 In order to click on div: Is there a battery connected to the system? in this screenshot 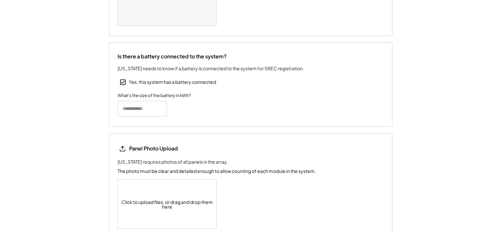, I will do `click(172, 56)`.